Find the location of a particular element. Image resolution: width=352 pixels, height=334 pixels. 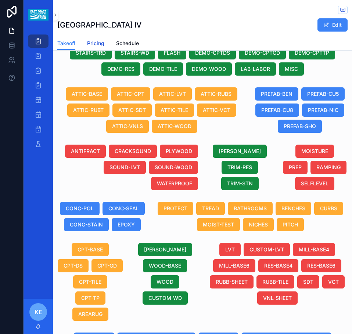

button: DEMO-CPTDS is located at coordinates (212, 53).